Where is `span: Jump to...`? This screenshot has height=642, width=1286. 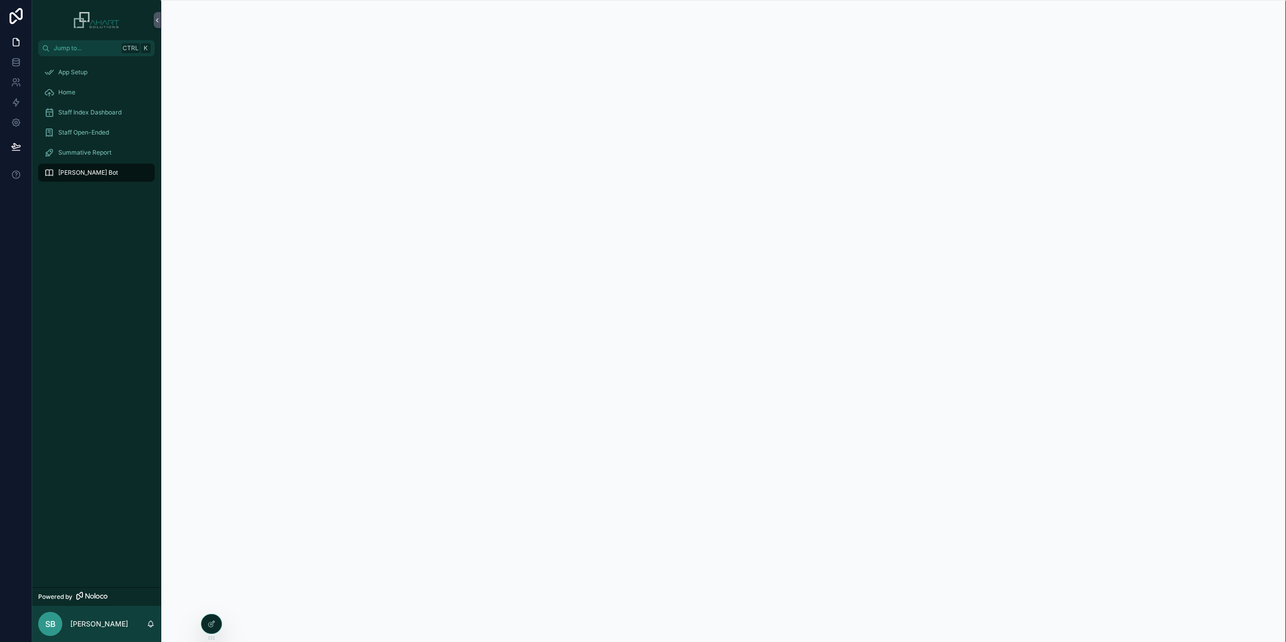 span: Jump to... is located at coordinates (85, 48).